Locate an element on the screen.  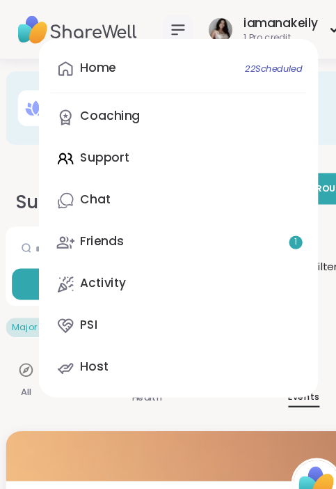
div: Chat is located at coordinates (89, 187).